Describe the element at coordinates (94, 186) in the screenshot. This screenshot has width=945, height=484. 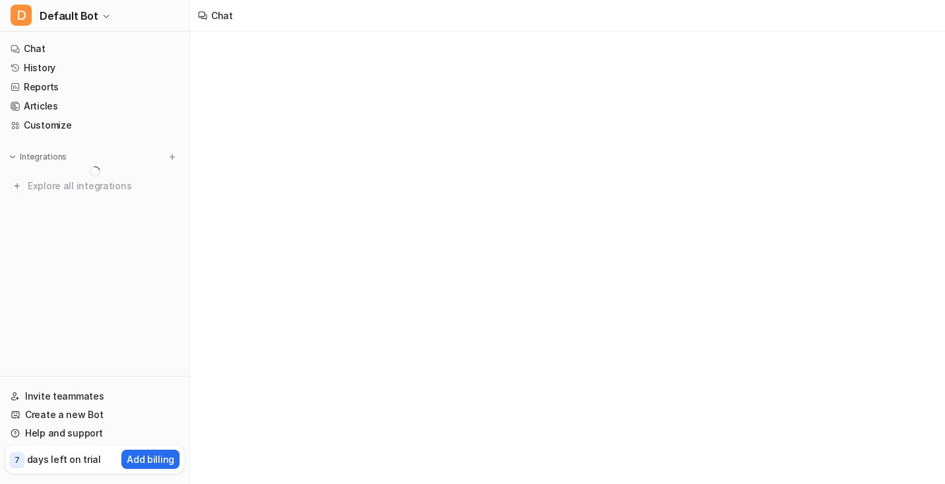
I see `a: Explore all integrations` at that location.